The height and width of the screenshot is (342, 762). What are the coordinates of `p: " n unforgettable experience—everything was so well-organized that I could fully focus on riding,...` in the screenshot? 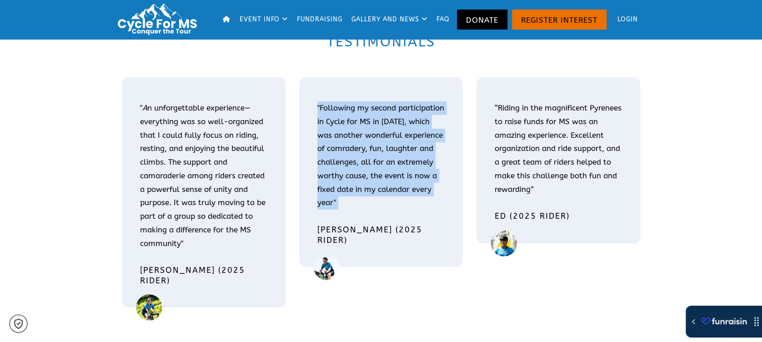 It's located at (204, 176).